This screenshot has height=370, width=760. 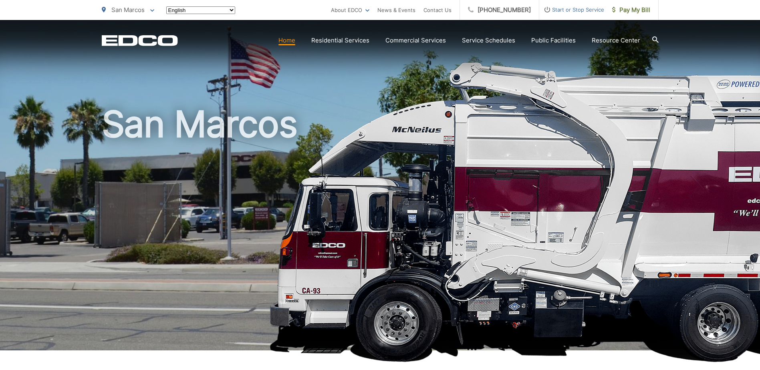 What do you see at coordinates (128, 10) in the screenshot?
I see `span: San Marcos` at bounding box center [128, 10].